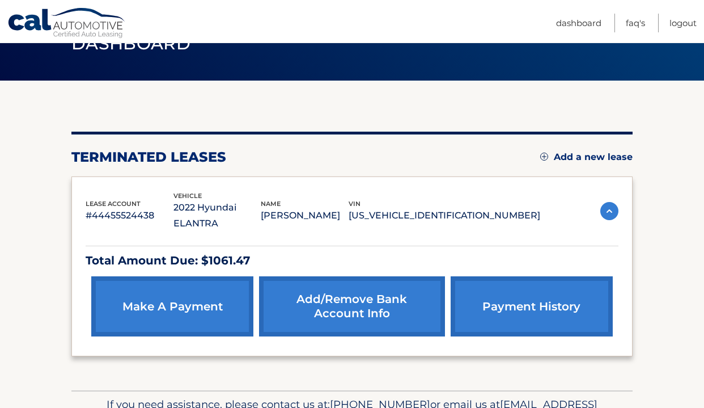 This screenshot has width=704, height=408. I want to click on p: #44455524438, so click(129, 215).